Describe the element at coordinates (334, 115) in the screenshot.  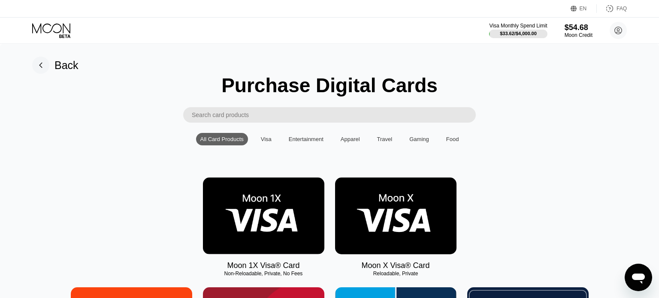
I see `input: Search card products` at that location.